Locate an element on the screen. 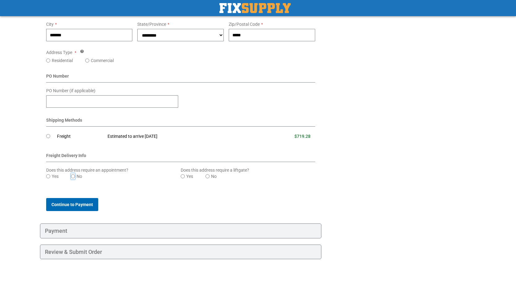 The image size is (516, 284). span: PO Number (if applicable) is located at coordinates (71, 91).